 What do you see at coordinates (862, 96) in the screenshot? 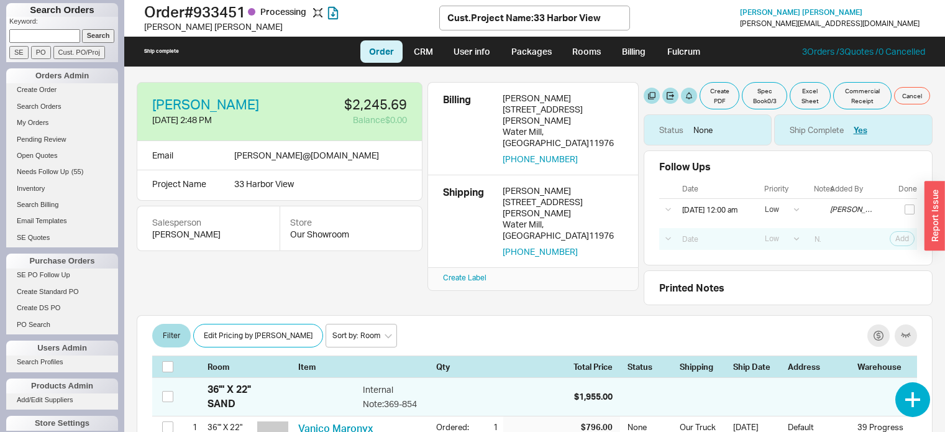
I see `span: Commercial Receipt` at bounding box center [862, 96].